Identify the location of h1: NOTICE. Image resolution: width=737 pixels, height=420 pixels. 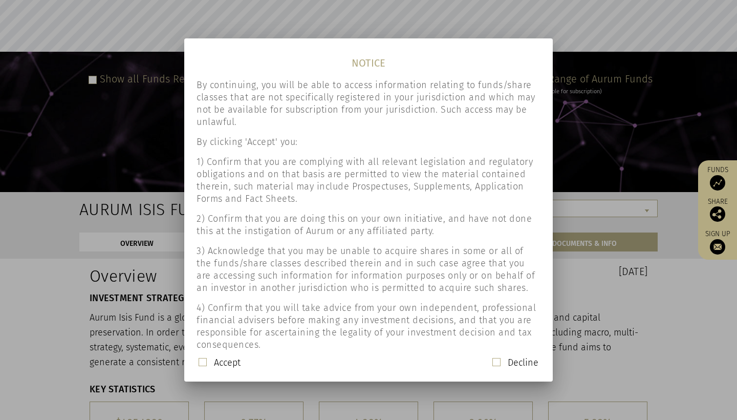
(369, 58).